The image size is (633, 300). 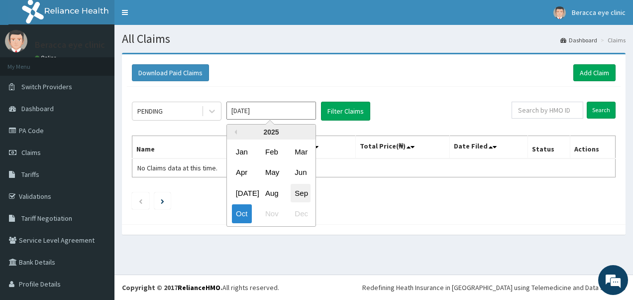 What do you see at coordinates (601, 110) in the screenshot?
I see `input: Search` at bounding box center [601, 110].